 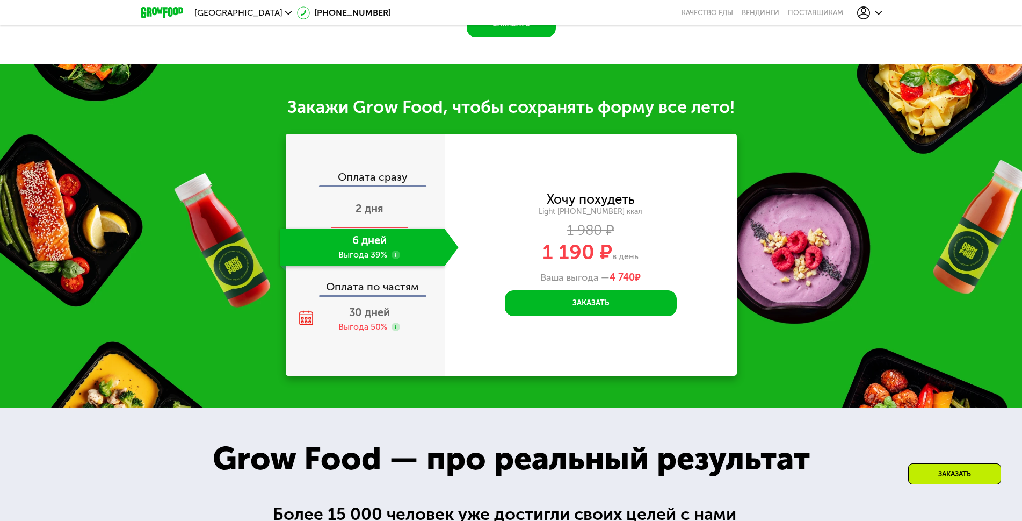 What do you see at coordinates (591, 278) in the screenshot?
I see `div: Ваша выгода —` at bounding box center [591, 278].